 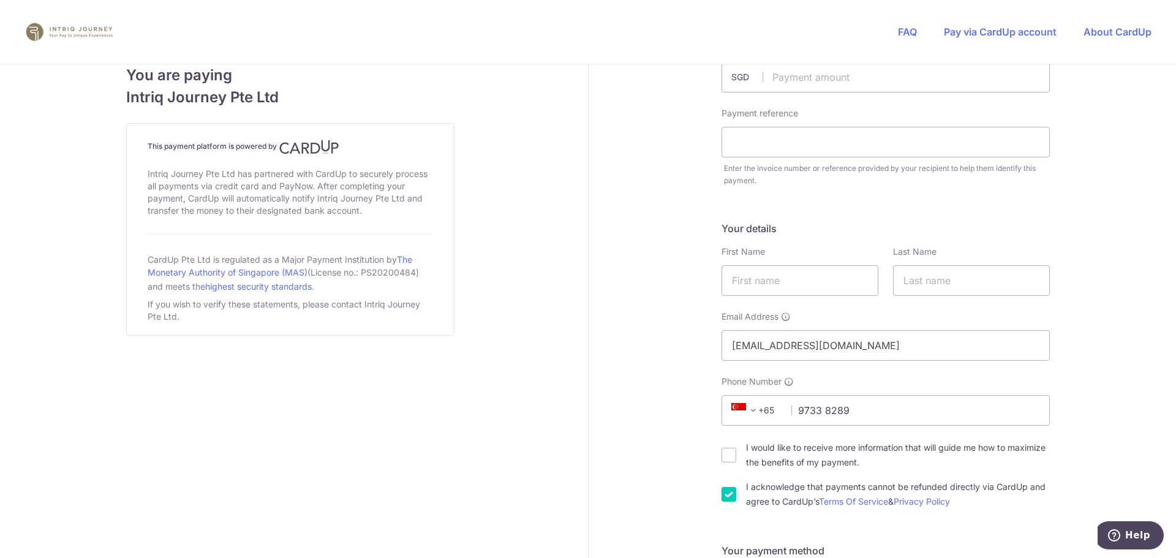 I want to click on label: Payment reference, so click(x=759, y=113).